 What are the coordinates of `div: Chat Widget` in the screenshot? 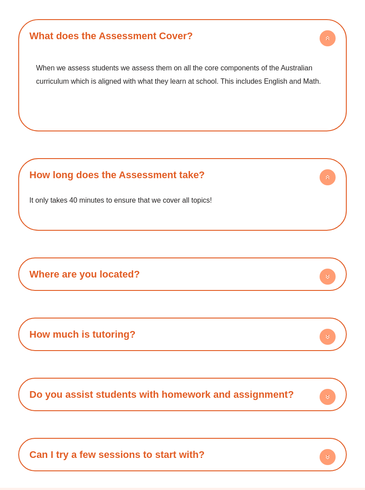 It's located at (288, 439).